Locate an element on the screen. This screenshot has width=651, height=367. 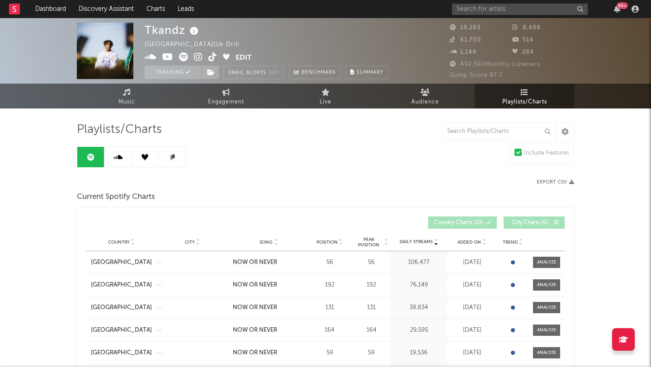
div: 99 + is located at coordinates (622, 5).